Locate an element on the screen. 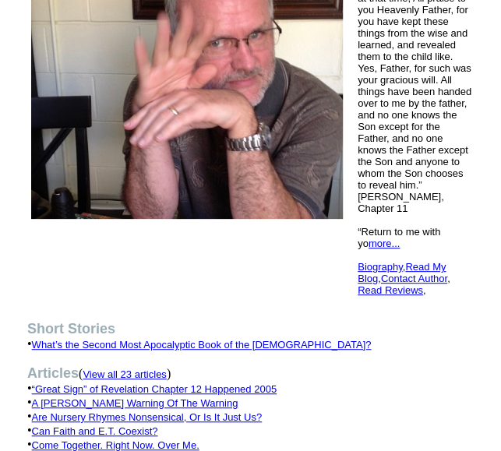 The width and height of the screenshot is (501, 451). a: Biography is located at coordinates (380, 267).